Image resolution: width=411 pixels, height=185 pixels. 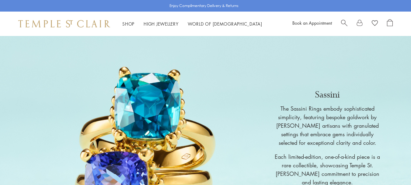 I want to click on a: Open Shopping Bag, so click(x=390, y=24).